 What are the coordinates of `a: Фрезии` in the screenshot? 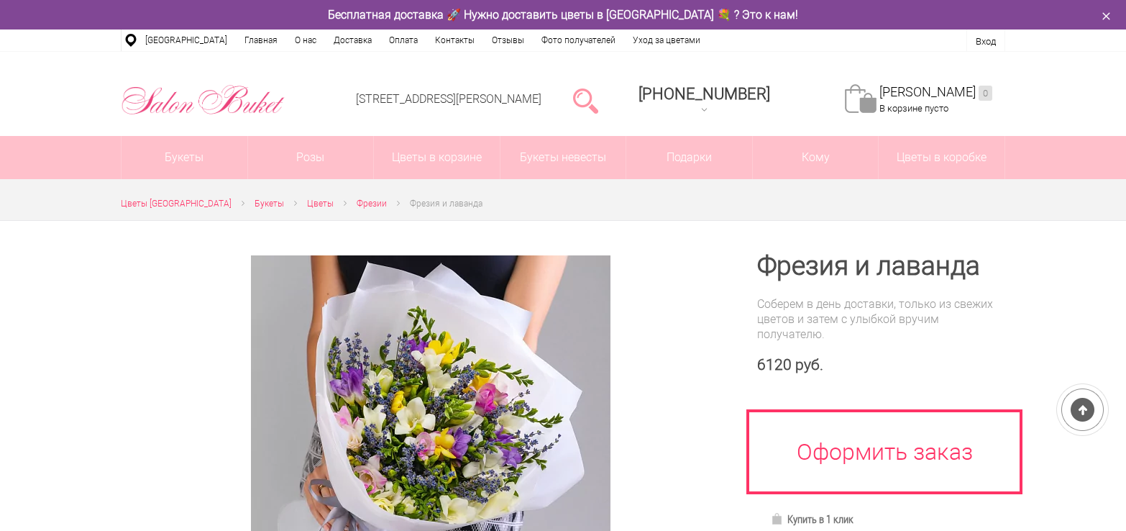 It's located at (372, 203).